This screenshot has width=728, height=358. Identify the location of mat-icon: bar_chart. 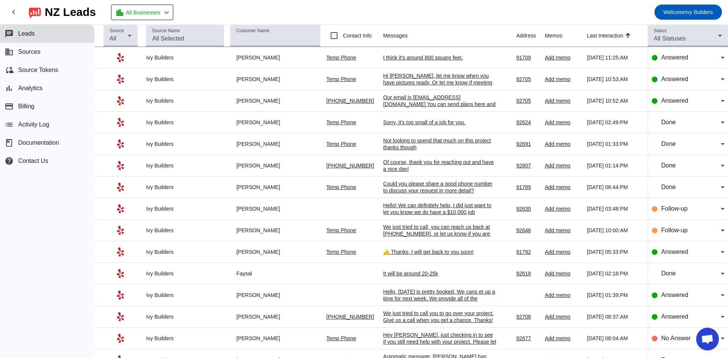
(9, 88).